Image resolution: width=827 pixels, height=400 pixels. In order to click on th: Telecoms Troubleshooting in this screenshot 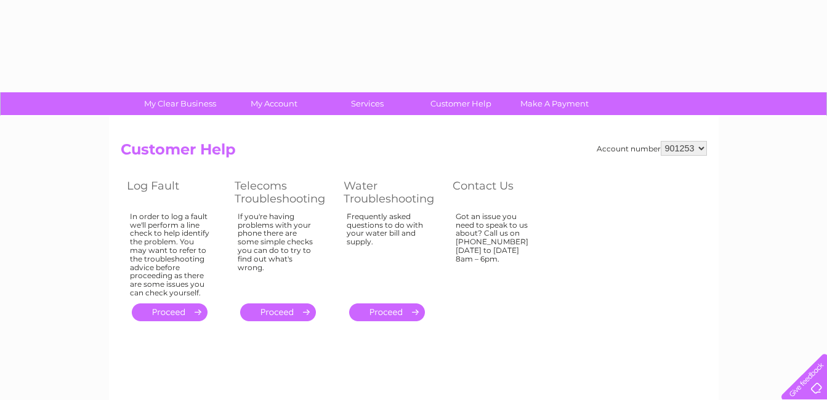, I will do `click(283, 192)`.